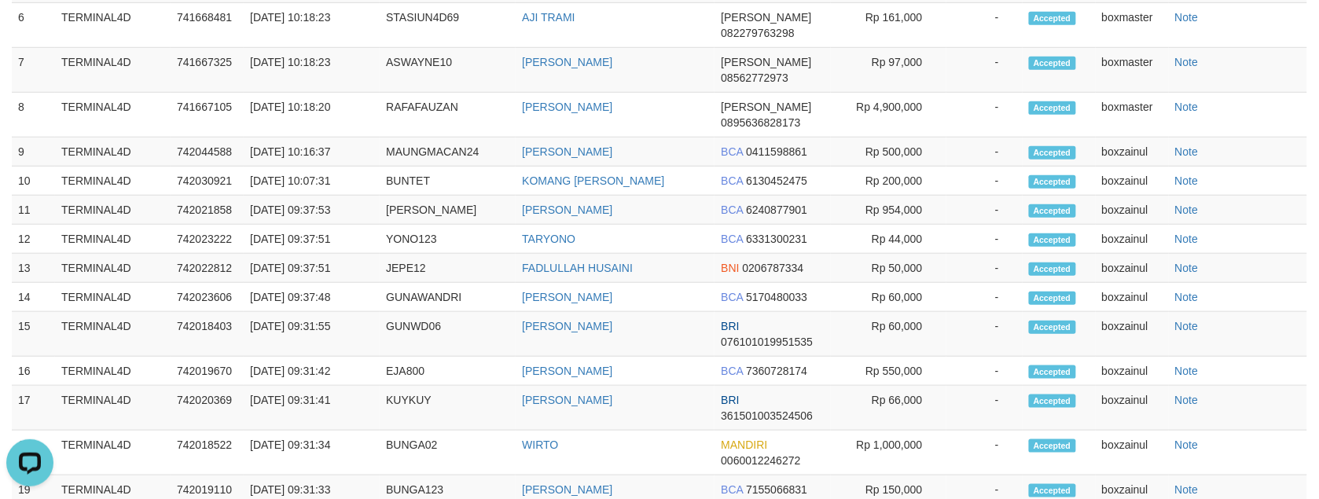 The height and width of the screenshot is (499, 1319). What do you see at coordinates (760, 460) in the screenshot?
I see `span: Copy 0060012246272 to clipboard` at bounding box center [760, 460].